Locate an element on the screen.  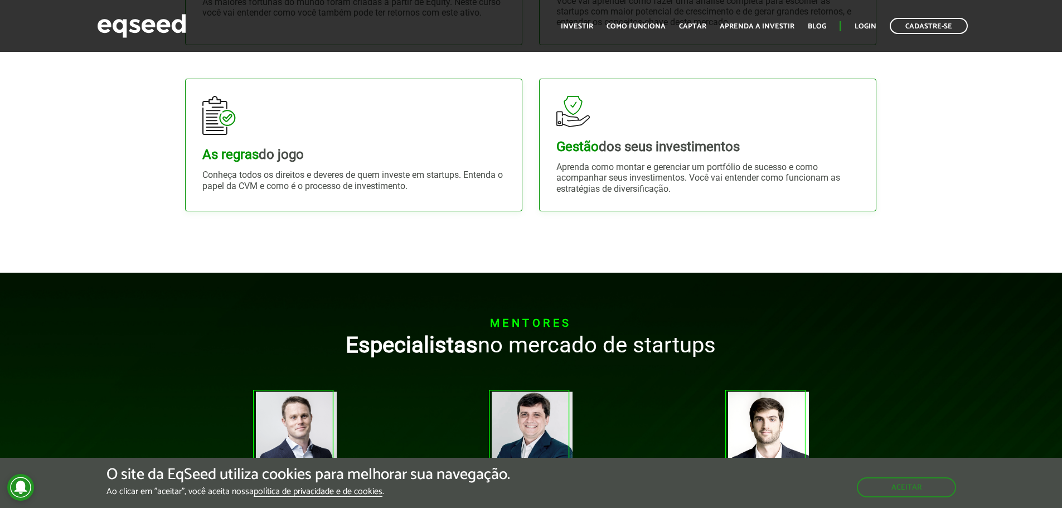
a: Captar is located at coordinates (693, 26).